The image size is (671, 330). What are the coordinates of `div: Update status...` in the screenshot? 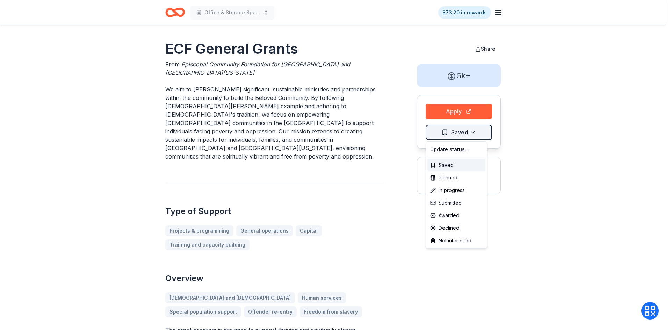 It's located at (456, 149).